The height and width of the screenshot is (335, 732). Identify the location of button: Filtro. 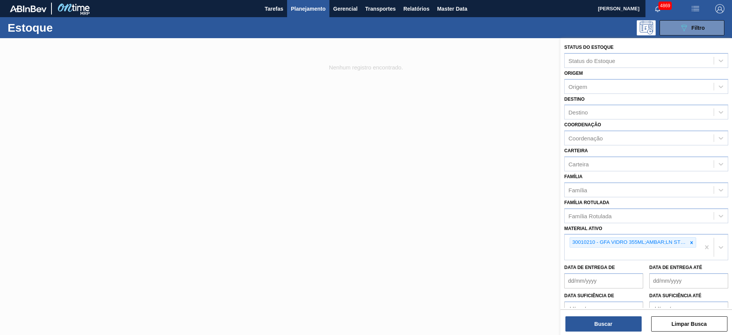
(692, 28).